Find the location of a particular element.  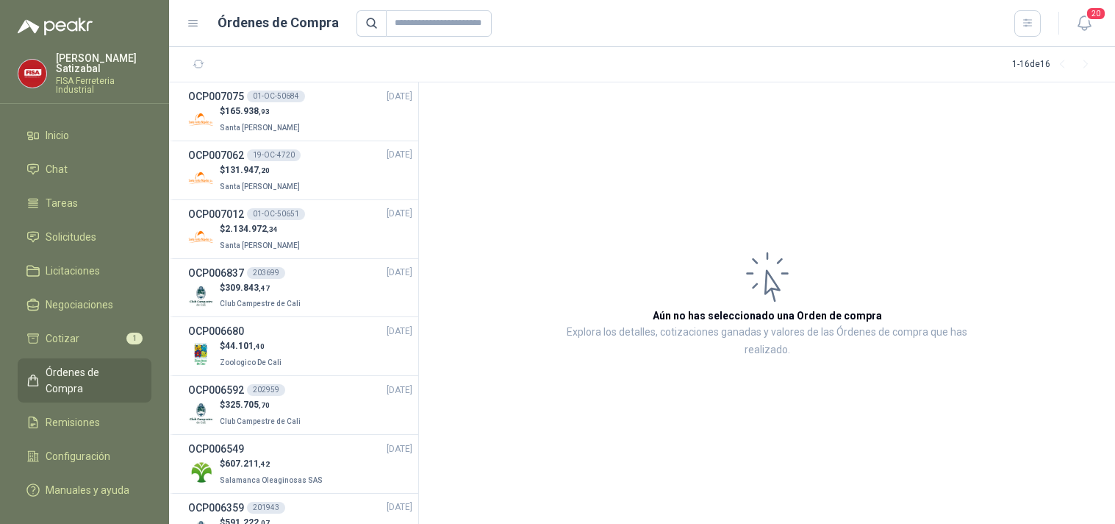

h3: OCP007062 is located at coordinates (216, 155).